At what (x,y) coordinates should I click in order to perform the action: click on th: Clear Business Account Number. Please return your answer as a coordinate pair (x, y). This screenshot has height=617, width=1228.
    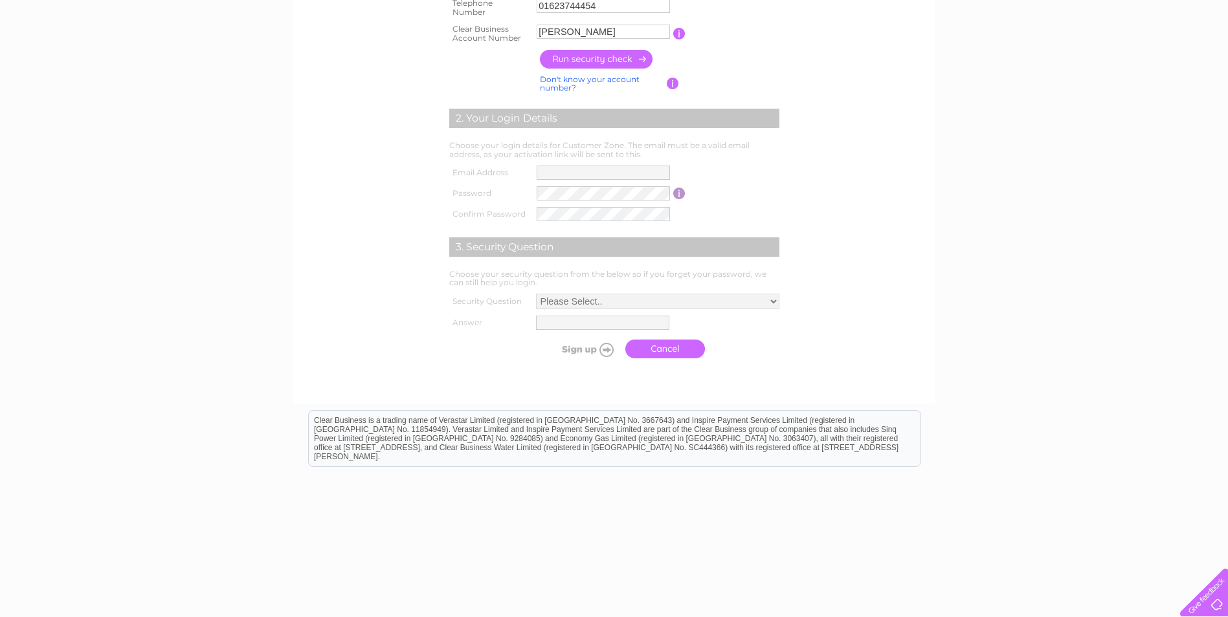
    Looking at the image, I should click on (490, 34).